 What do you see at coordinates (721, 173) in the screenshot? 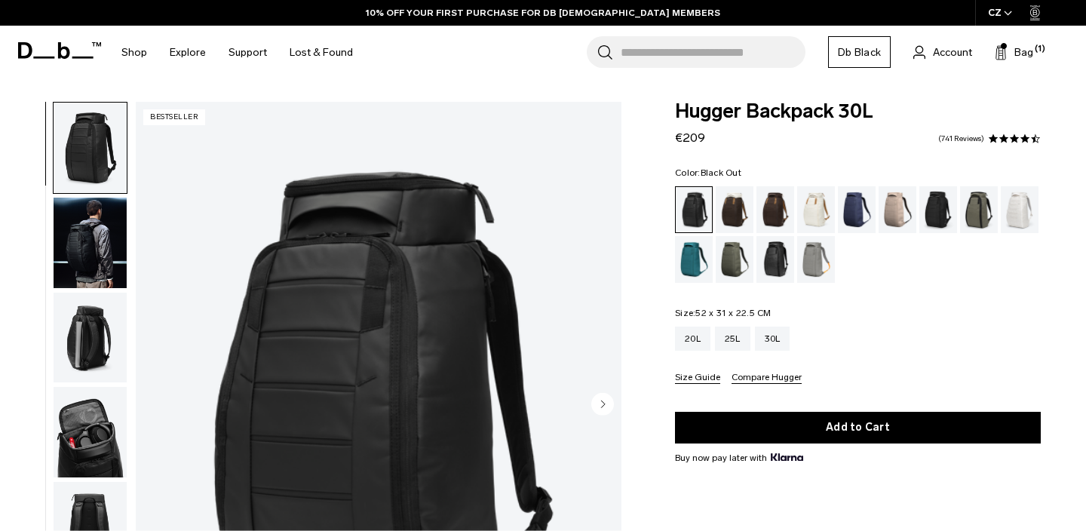
I see `span: Black Out` at bounding box center [721, 173].